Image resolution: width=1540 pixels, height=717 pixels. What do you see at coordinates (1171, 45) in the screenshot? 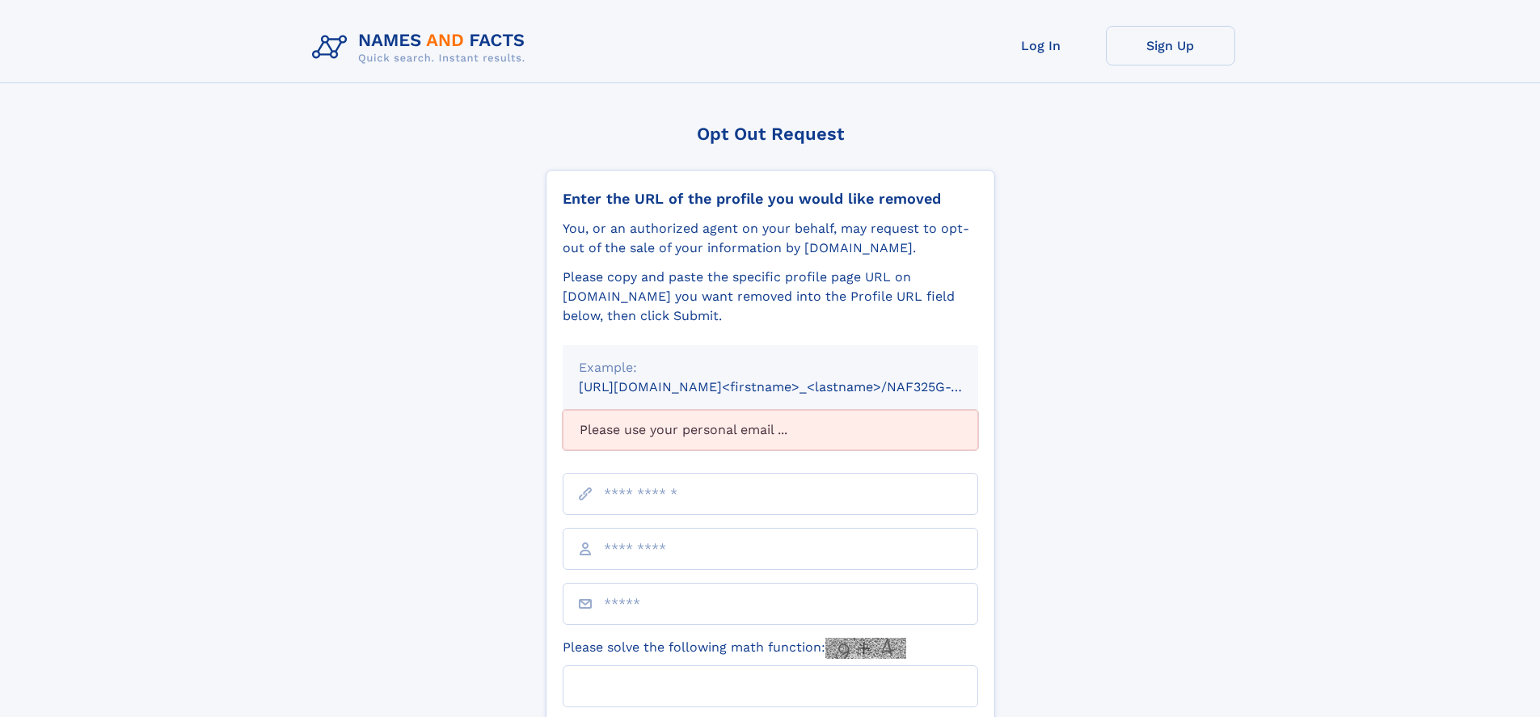
I see `a: Sign Up` at bounding box center [1171, 45].